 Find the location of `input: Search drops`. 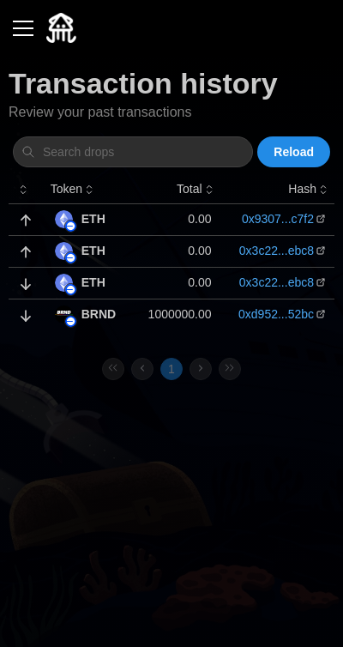

input: Search drops is located at coordinates (133, 152).